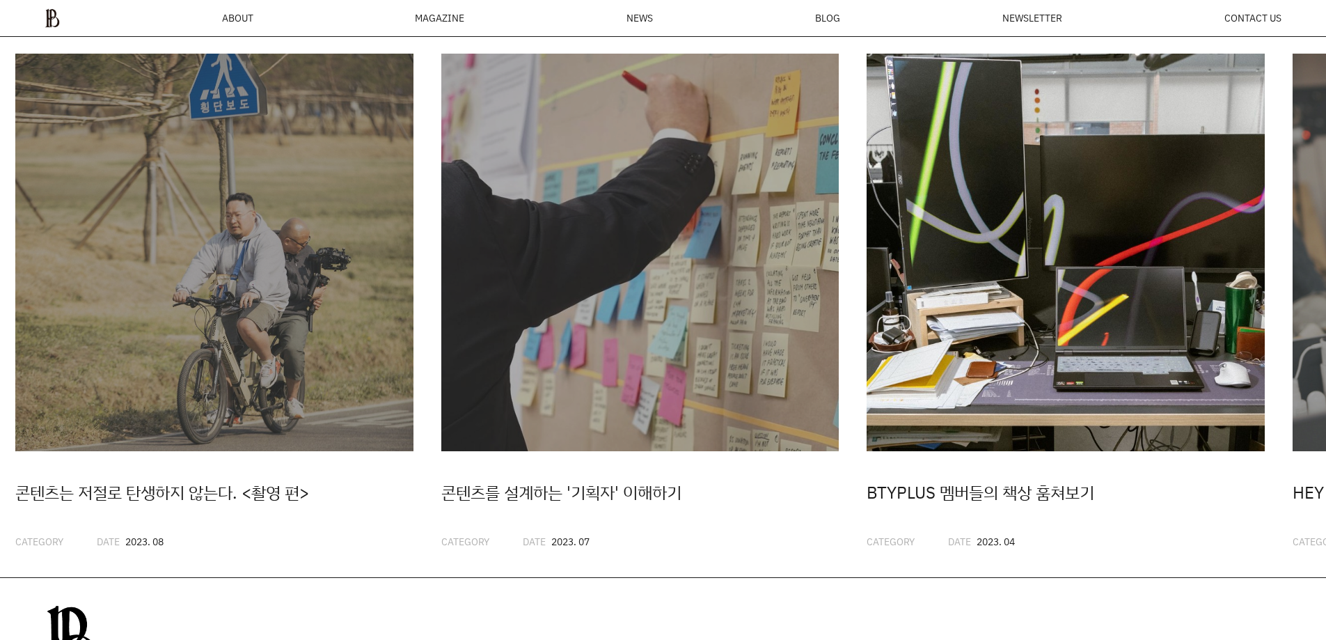 The height and width of the screenshot is (640, 1326). I want to click on div: MAGAZINE, so click(439, 18).